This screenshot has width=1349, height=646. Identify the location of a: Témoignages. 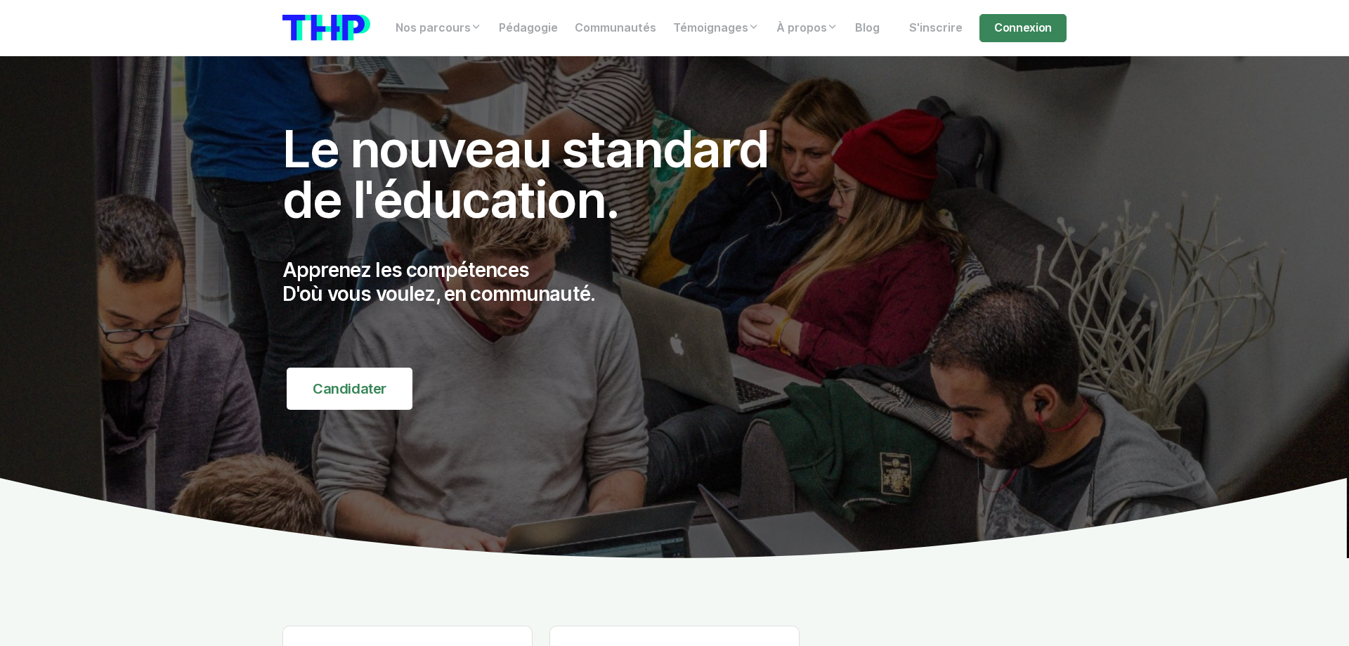
(716, 28).